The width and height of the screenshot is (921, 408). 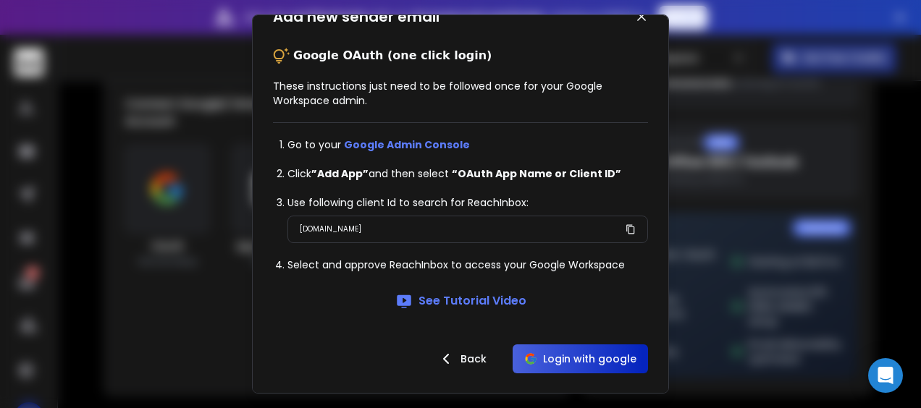 What do you see at coordinates (468, 174) in the screenshot?
I see `li: Click and then select` at bounding box center [468, 174].